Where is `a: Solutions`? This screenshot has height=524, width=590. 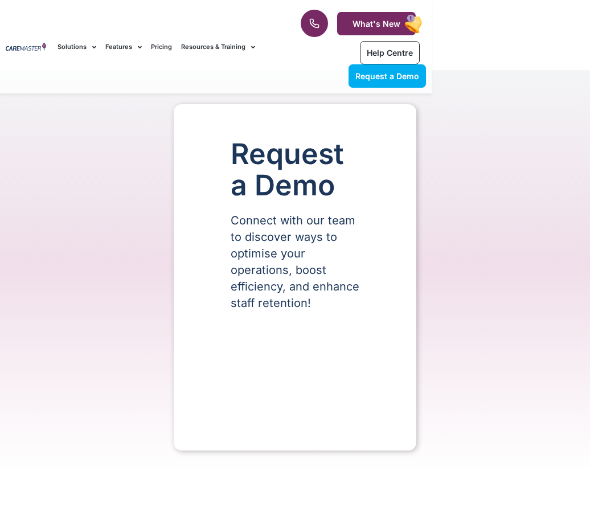 a: Solutions is located at coordinates (77, 47).